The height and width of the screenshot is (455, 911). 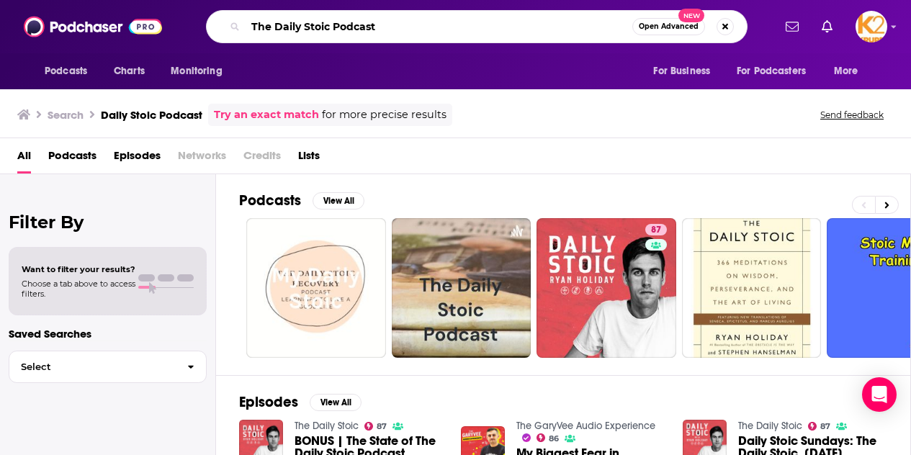 What do you see at coordinates (202, 159) in the screenshot?
I see `span: Networks` at bounding box center [202, 159].